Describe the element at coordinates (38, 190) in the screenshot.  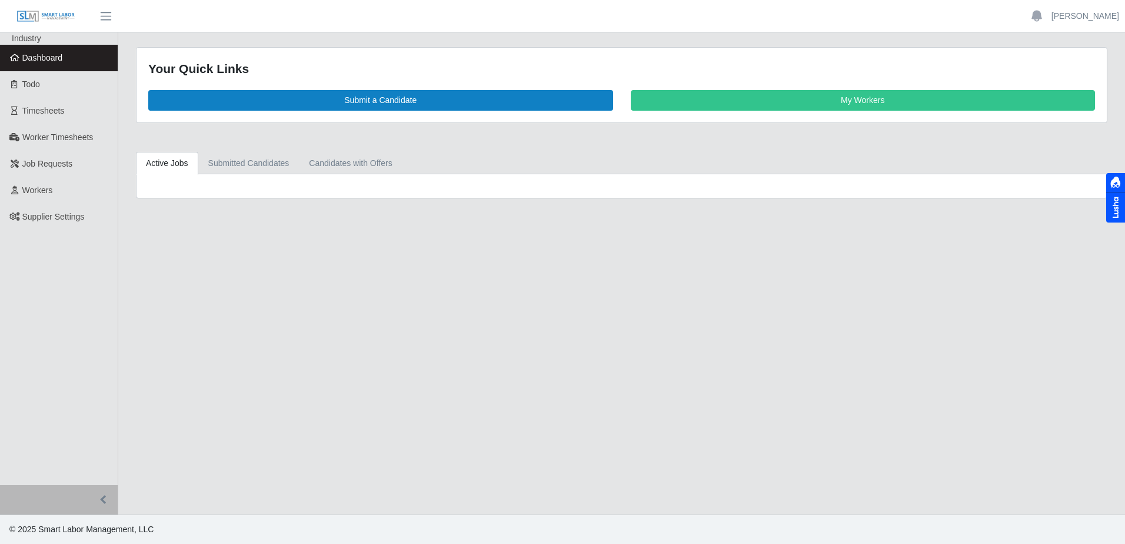
I see `span: Workers` at that location.